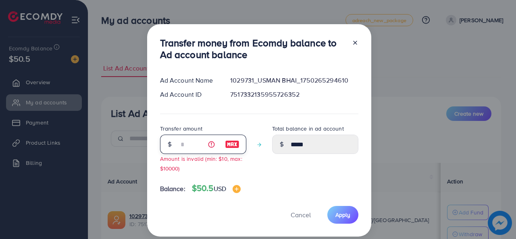 This screenshot has width=516, height=239. I want to click on span: Apply, so click(343, 215).